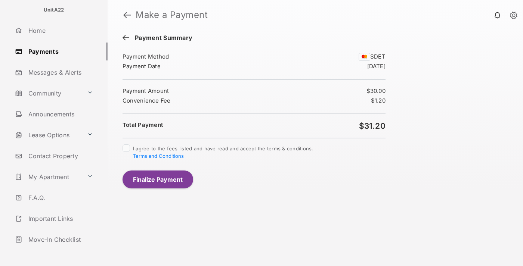  Describe the element at coordinates (223, 152) in the screenshot. I see `span: I agree to the fees listed and have read and accept the terms & conditions.` at that location.